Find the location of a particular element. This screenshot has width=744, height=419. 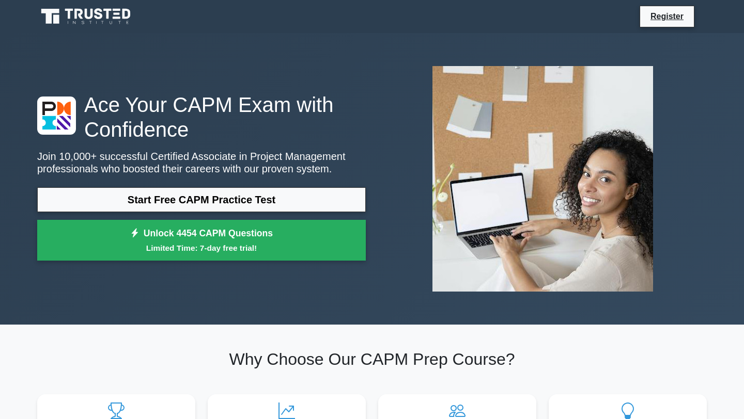

a: Start Free CAPM Practice Test is located at coordinates (201, 200).